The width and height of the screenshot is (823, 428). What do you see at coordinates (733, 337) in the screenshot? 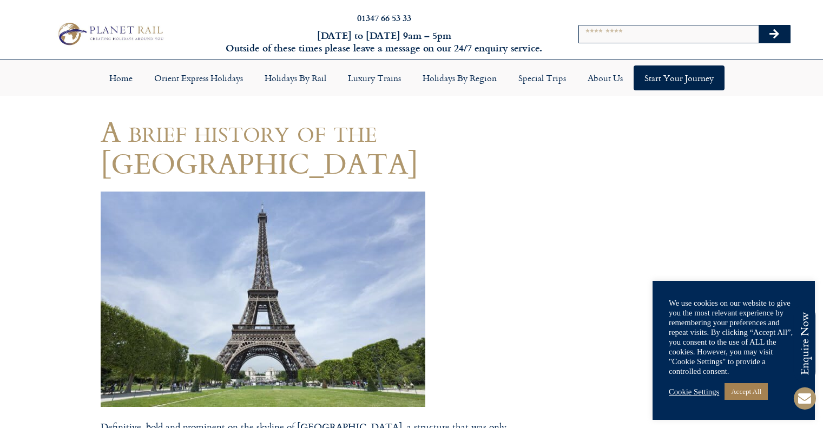
I see `div: We use cookies on our website to give you the most relevant experience by remembering your prefer...` at bounding box center [733, 337].